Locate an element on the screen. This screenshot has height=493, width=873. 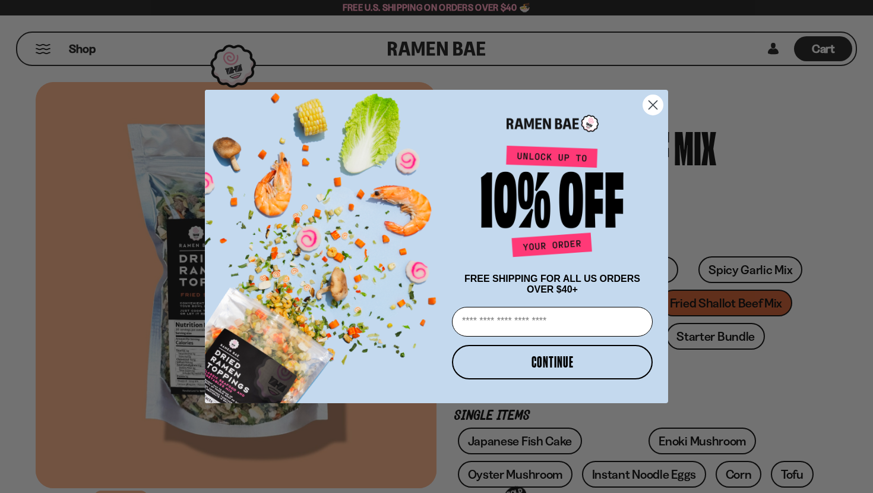
button: CONTINUE is located at coordinates (553, 362).